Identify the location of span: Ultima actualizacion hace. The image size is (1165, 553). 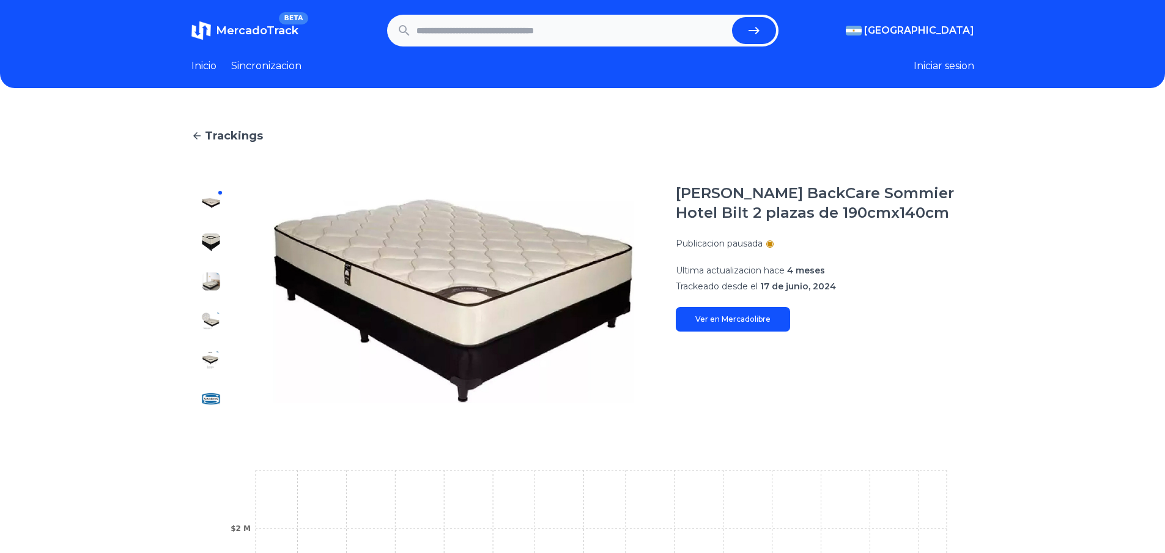
(730, 270).